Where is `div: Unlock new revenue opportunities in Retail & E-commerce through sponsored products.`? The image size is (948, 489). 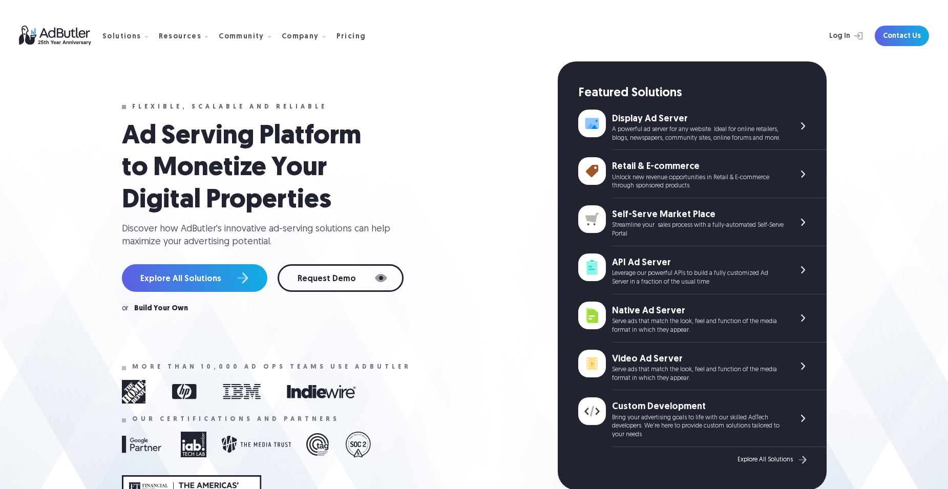
div: Unlock new revenue opportunities in Retail & E-commerce through sponsored products. is located at coordinates (697, 182).